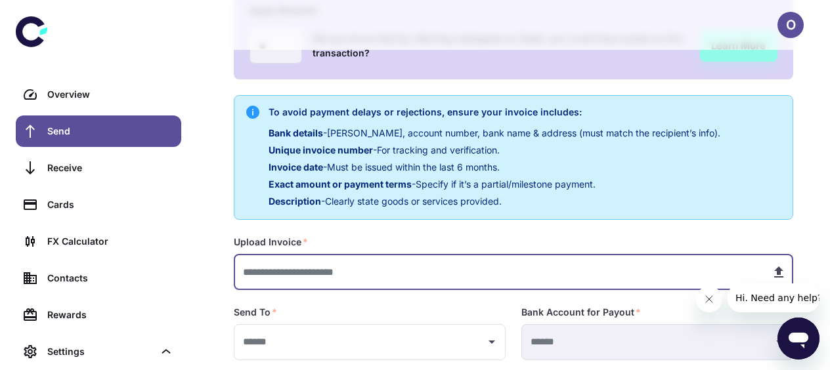  What do you see at coordinates (255, 313) in the screenshot?
I see `label: Send To` at bounding box center [255, 313].